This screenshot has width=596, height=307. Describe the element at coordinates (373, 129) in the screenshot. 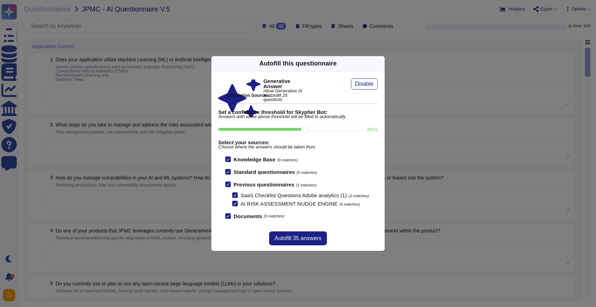

I see `label: 80 %` at that location.